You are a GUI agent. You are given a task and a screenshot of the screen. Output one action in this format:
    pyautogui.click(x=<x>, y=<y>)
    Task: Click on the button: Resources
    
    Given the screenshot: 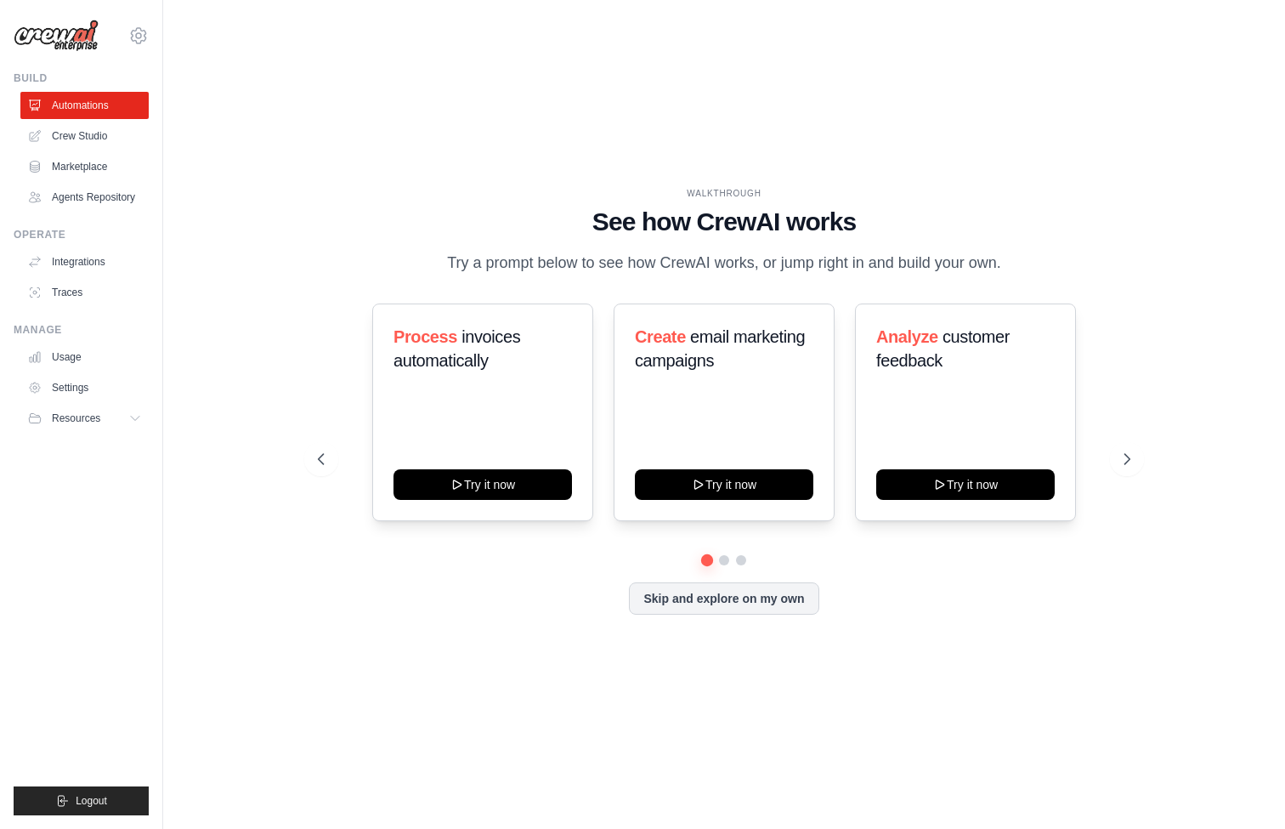 What is the action you would take?
    pyautogui.click(x=84, y=418)
    